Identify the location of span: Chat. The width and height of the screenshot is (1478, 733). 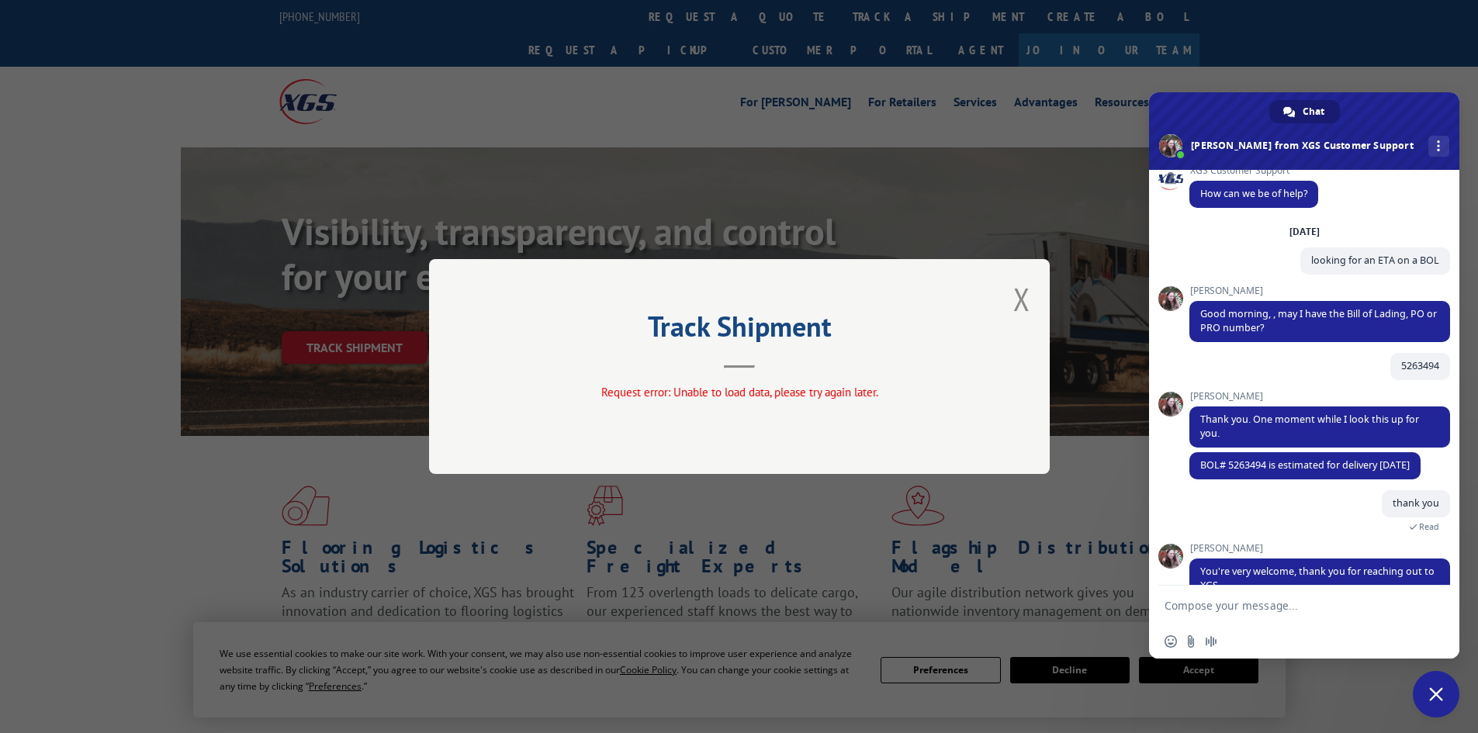
(1314, 112).